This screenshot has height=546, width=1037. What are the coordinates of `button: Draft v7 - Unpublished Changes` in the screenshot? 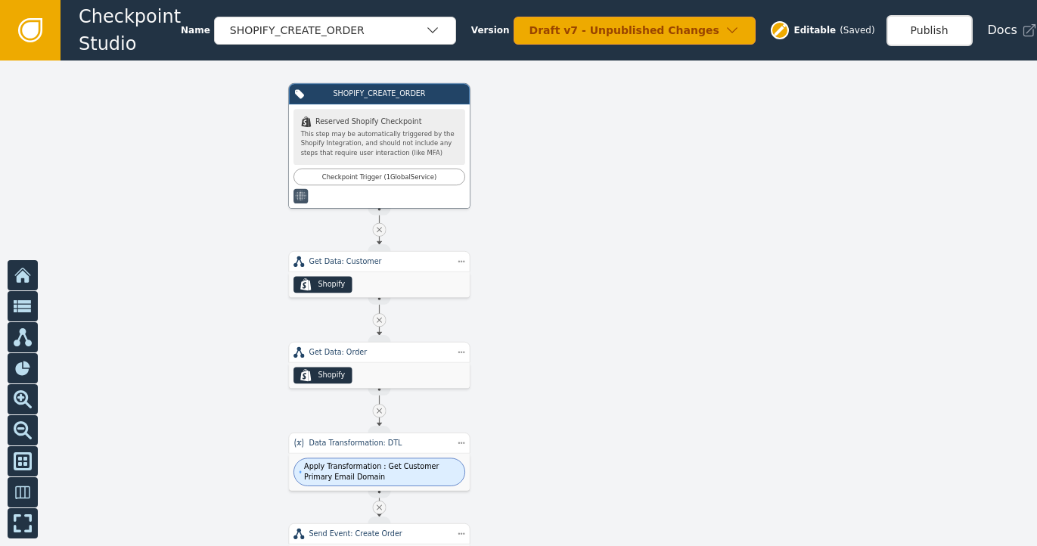 It's located at (634, 30).